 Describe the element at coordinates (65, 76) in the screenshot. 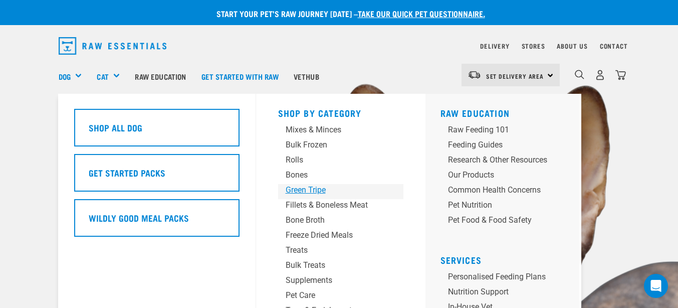

I see `a: Dog` at that location.